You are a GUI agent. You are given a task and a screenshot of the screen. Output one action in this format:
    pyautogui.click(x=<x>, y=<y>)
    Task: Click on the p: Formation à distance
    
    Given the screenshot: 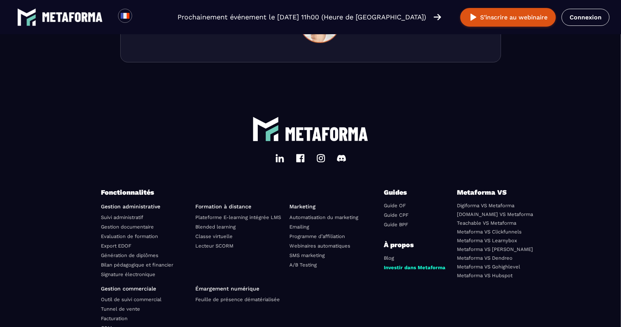 What is the action you would take?
    pyautogui.click(x=239, y=207)
    